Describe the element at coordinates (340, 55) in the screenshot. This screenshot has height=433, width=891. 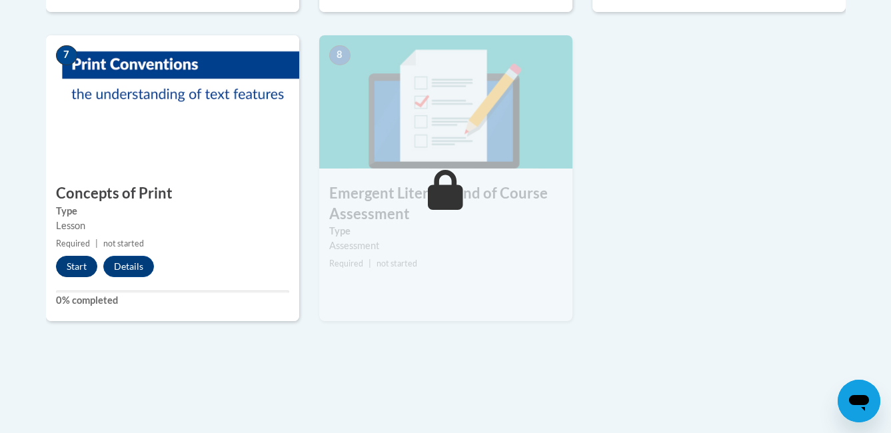
I see `span: 8` at that location.